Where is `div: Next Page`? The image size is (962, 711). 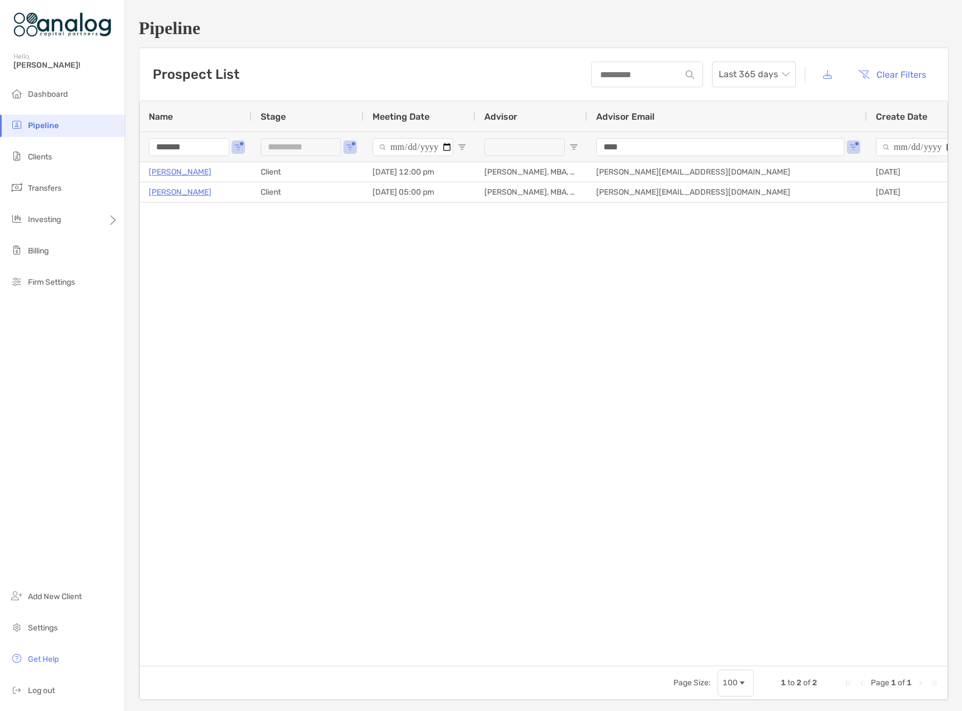
div: Next Page is located at coordinates (920, 683).